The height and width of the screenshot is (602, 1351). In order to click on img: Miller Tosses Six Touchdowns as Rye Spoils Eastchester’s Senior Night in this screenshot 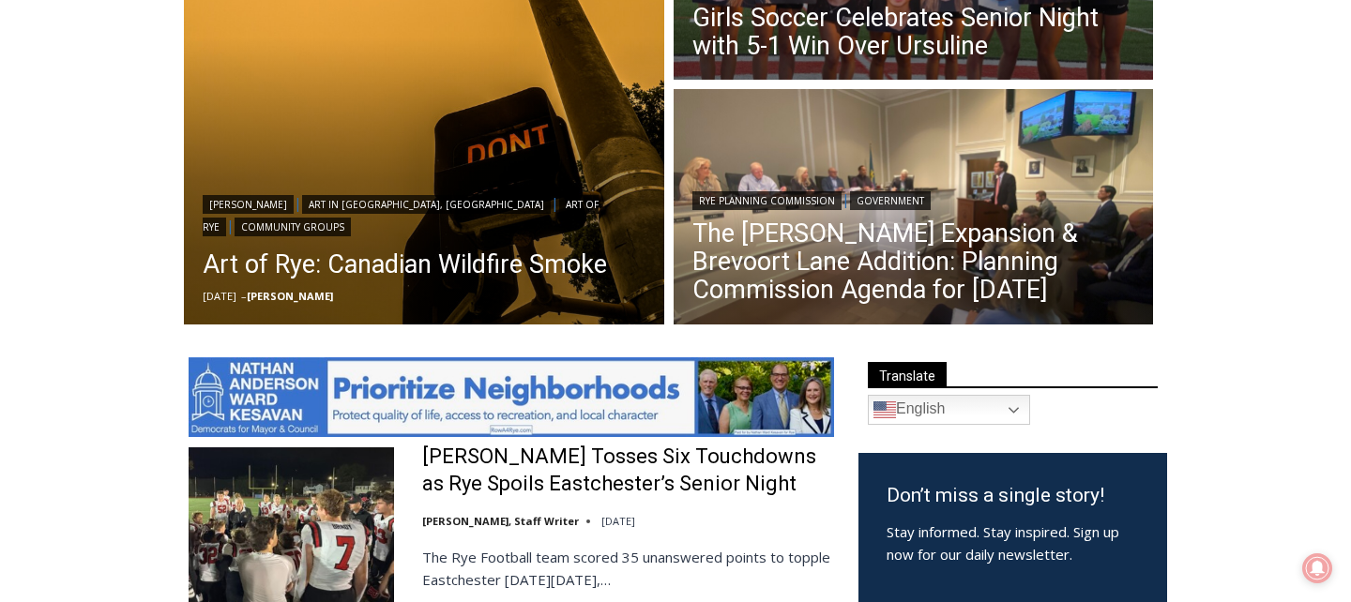, I will do `click(291, 525)`.